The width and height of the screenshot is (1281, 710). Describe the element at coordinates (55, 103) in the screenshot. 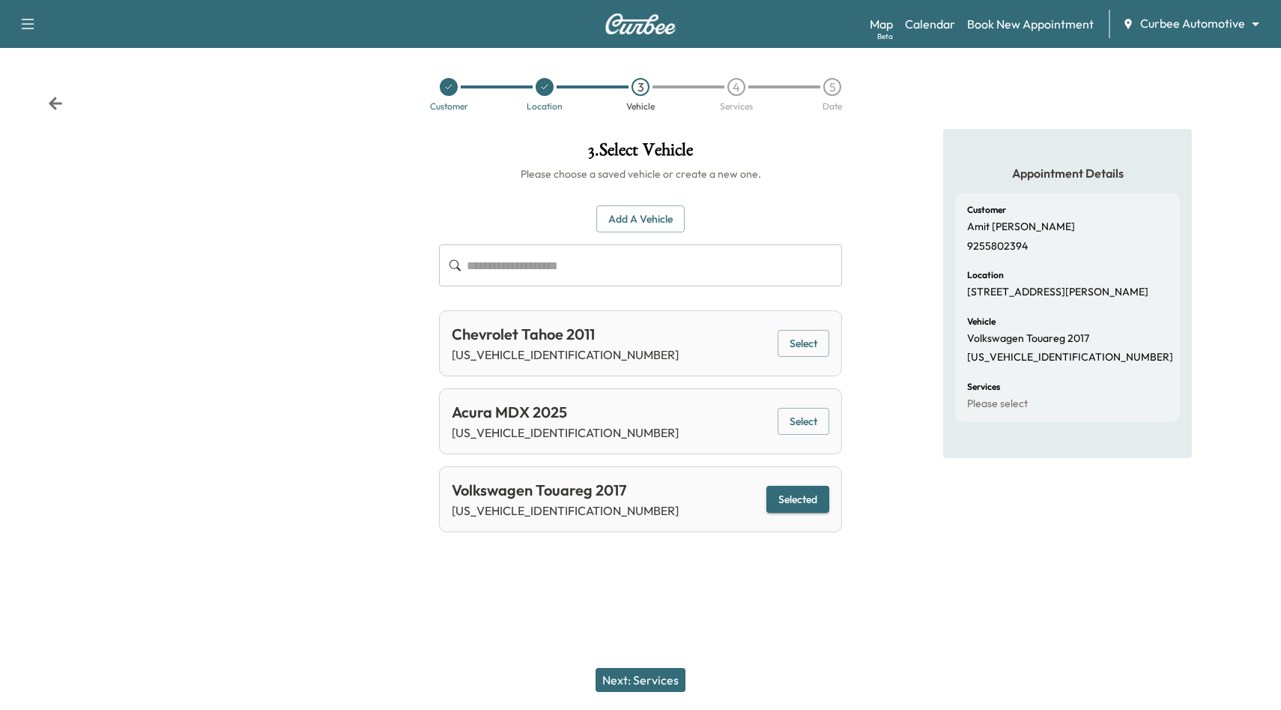

I see `div: Back` at that location.